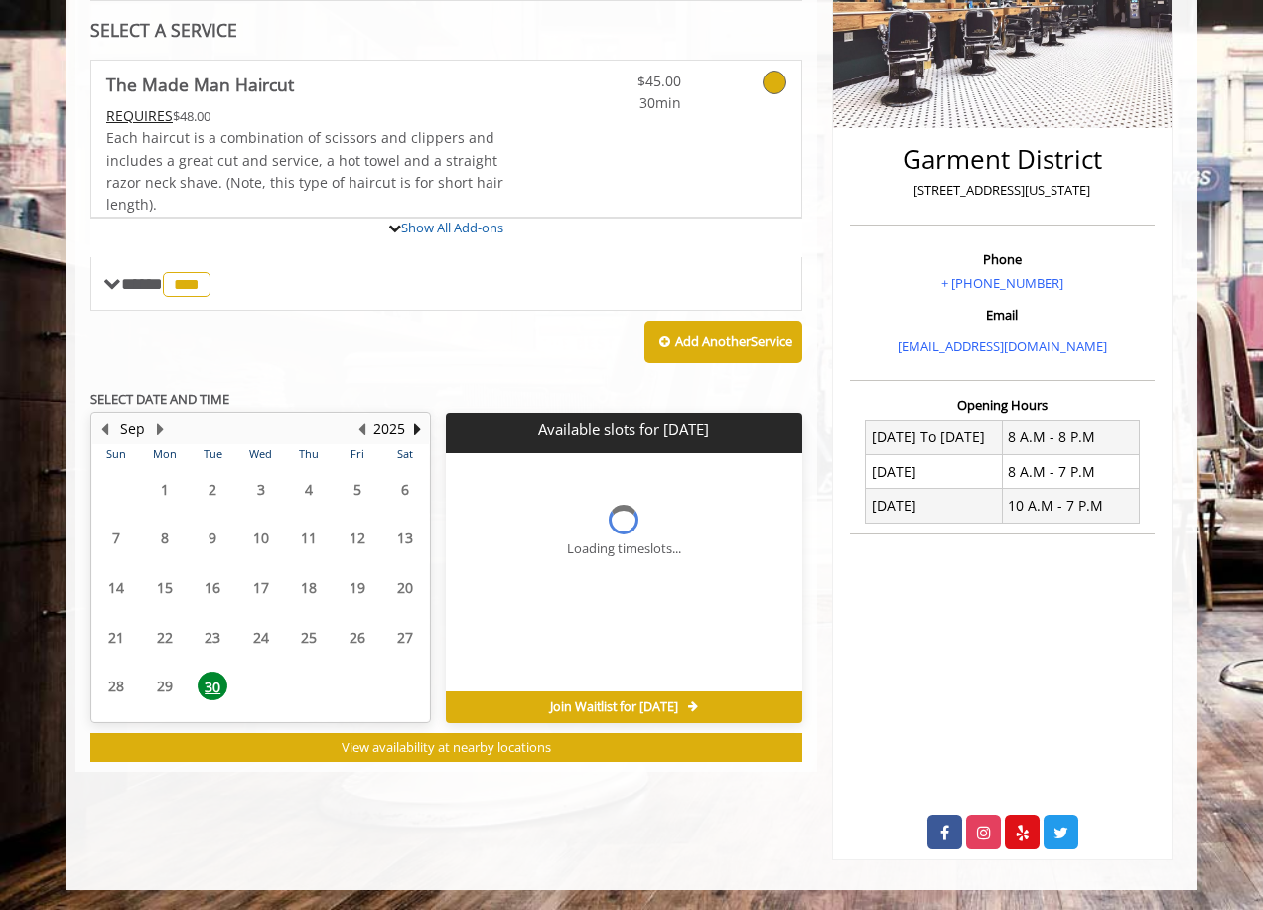 Image resolution: width=1263 pixels, height=910 pixels. Describe the element at coordinates (1002, 405) in the screenshot. I see `h3: Opening Hours` at that location.